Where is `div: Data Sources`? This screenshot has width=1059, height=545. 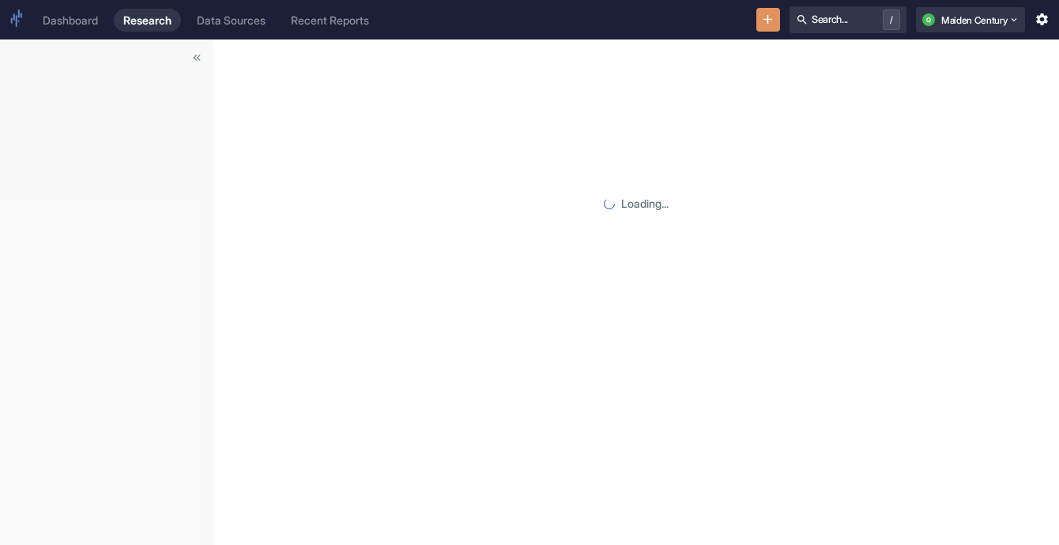 div: Data Sources is located at coordinates (231, 20).